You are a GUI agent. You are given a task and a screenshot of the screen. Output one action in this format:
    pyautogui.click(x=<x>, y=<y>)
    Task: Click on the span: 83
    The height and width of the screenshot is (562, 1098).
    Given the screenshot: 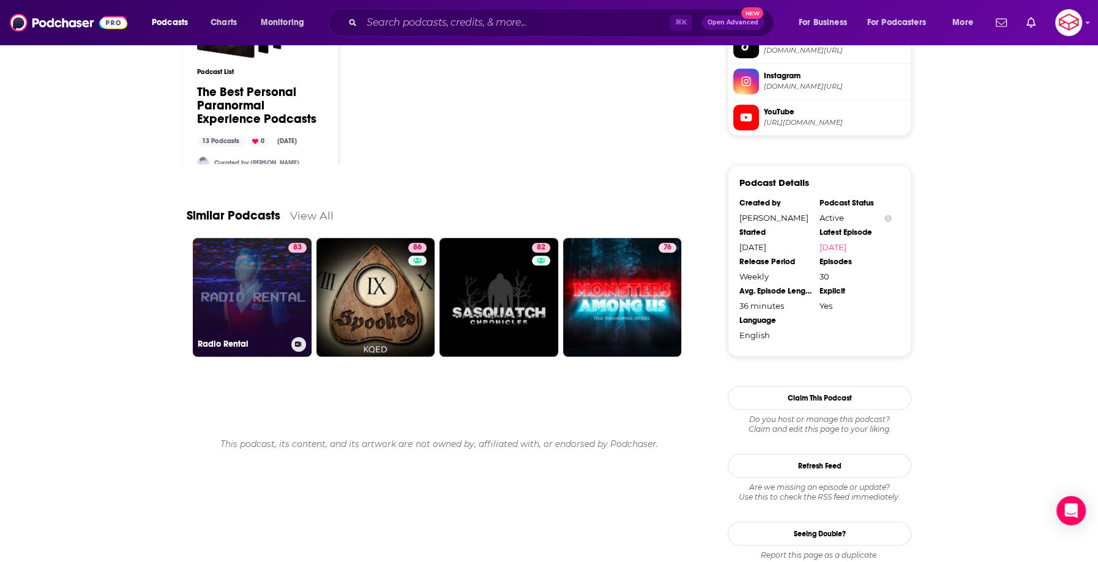 What is the action you would take?
    pyautogui.click(x=297, y=248)
    